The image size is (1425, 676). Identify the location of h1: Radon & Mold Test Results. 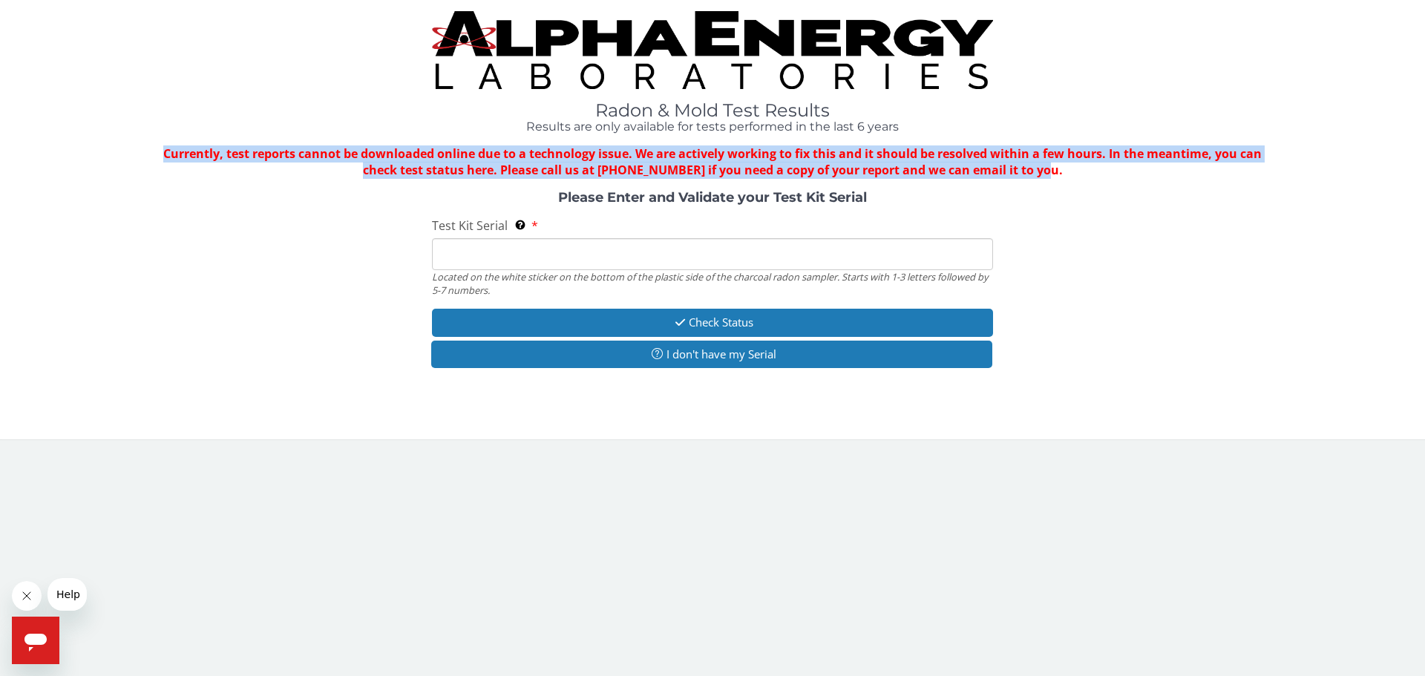
(712, 111).